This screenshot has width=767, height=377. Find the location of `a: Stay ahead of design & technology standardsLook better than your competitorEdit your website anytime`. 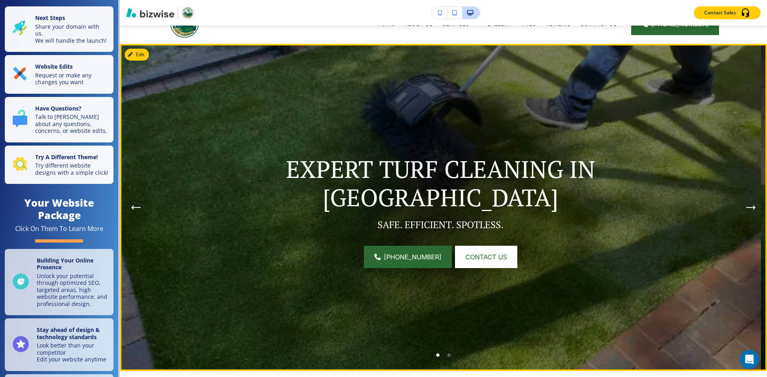

a: Stay ahead of design & technology standardsLook better than your competitorEdit your website anytime is located at coordinates (59, 345).